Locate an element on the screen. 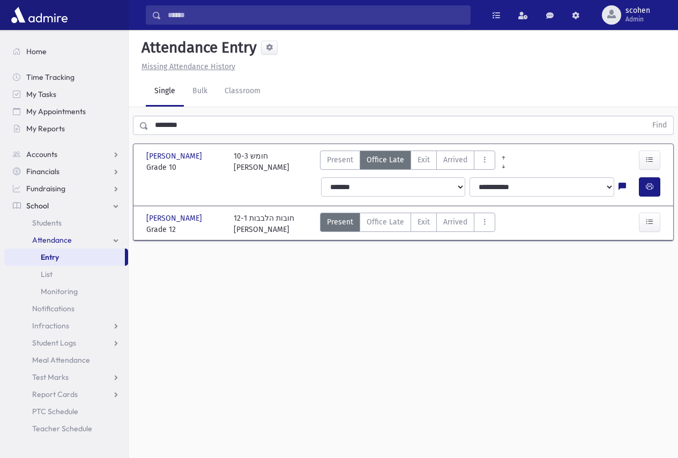 Image resolution: width=678 pixels, height=458 pixels. a: Test Marks is located at coordinates (66, 377).